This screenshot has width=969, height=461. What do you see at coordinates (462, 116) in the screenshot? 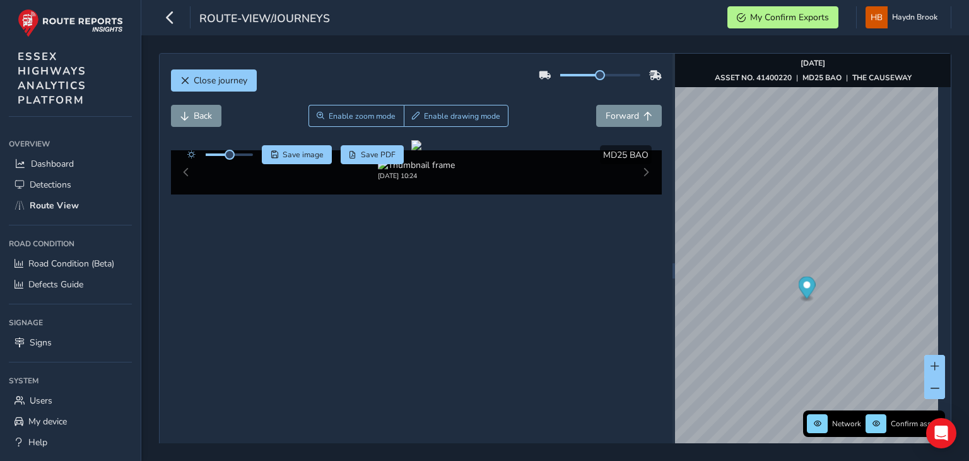
I see `span: Enable drawing mode` at bounding box center [462, 116].